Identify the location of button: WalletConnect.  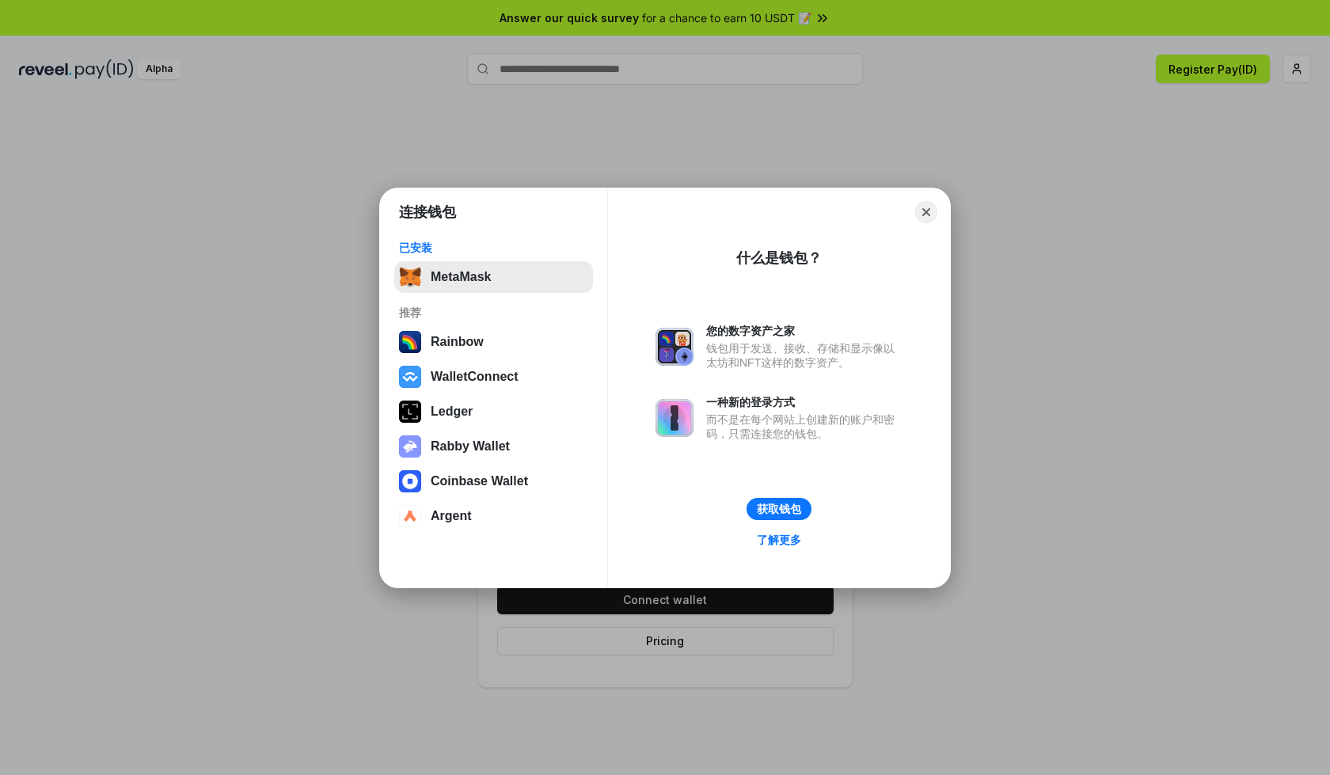
(493, 377).